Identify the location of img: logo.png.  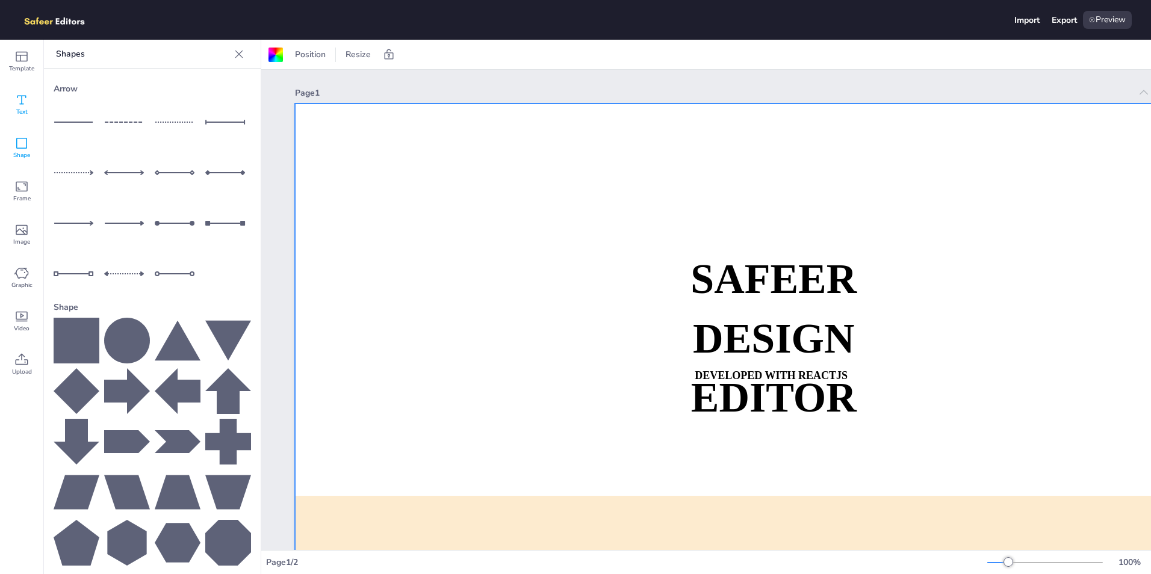
(61, 20).